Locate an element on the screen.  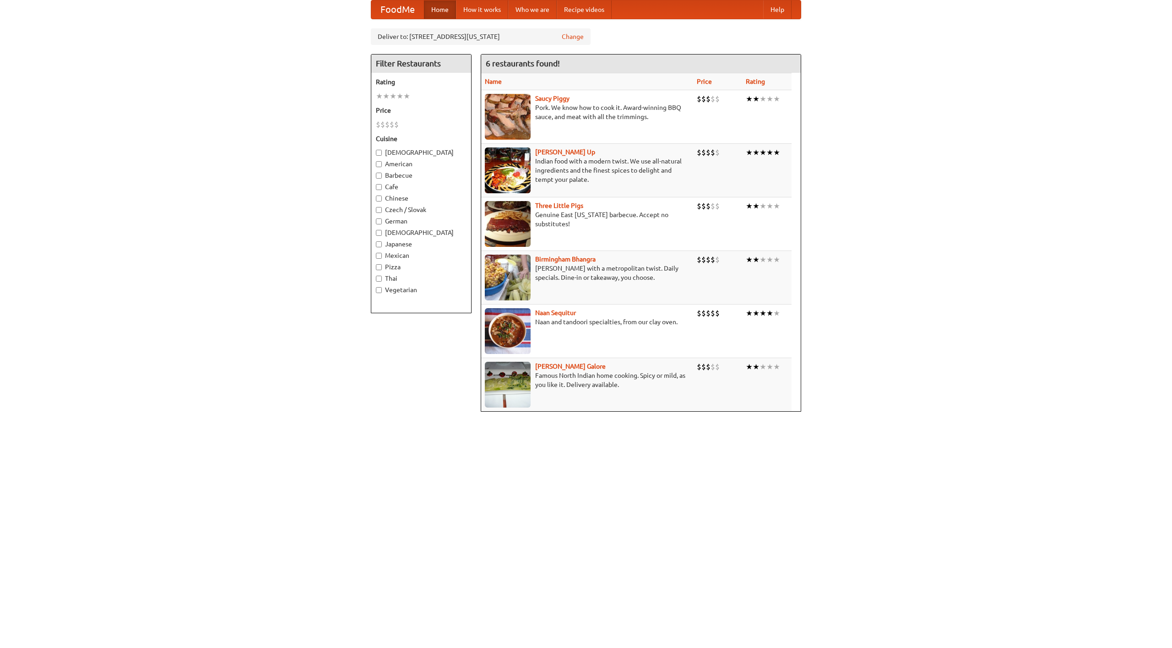
label: Vegetarian is located at coordinates (421, 290).